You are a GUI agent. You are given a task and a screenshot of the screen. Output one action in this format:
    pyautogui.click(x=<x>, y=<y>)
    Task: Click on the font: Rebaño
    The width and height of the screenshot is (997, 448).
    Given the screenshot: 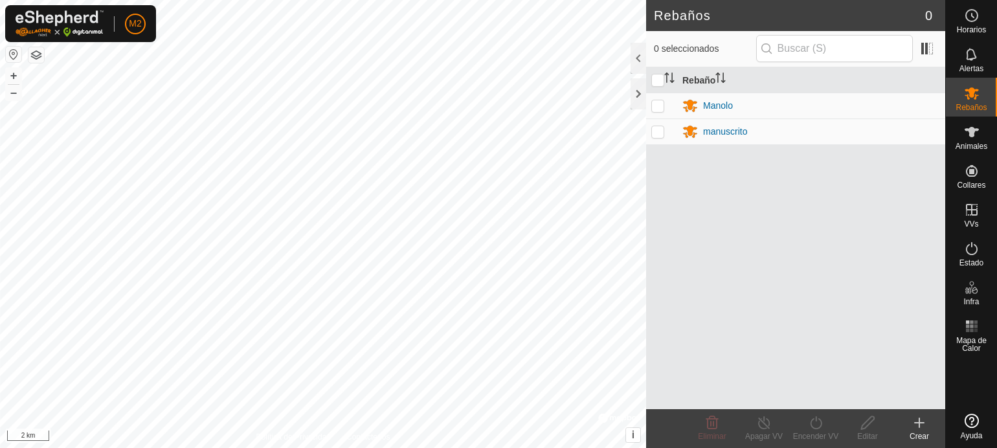 What is the action you would take?
    pyautogui.click(x=698, y=80)
    